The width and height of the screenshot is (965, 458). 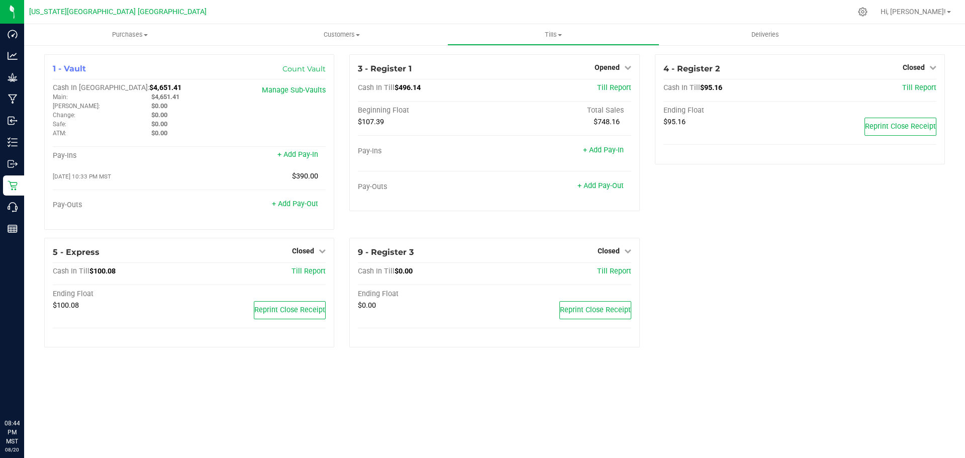 What do you see at coordinates (13, 207) in the screenshot?
I see `inline-svg: Call Center` at bounding box center [13, 207].